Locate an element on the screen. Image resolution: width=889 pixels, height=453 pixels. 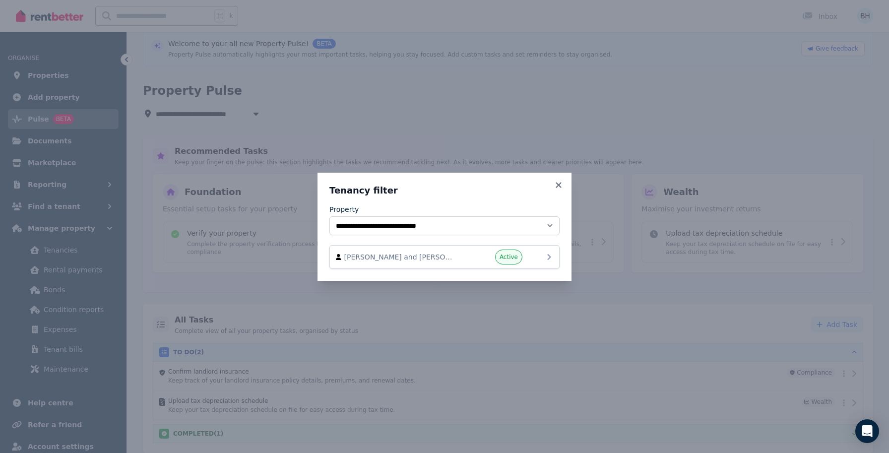
span: Active is located at coordinates (509, 257).